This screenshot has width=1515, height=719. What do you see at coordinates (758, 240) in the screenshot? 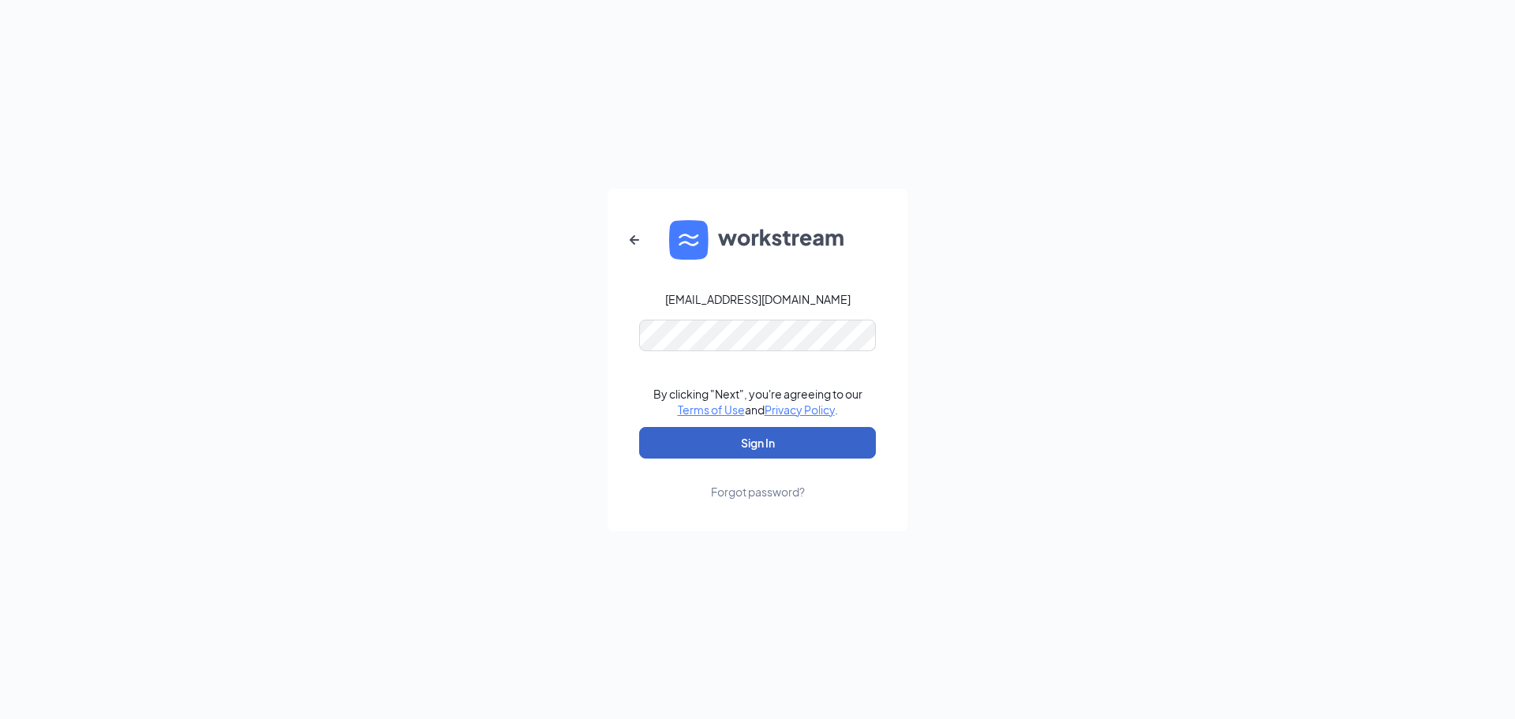
I see `img: WS logo and Workstream text` at bounding box center [758, 240].